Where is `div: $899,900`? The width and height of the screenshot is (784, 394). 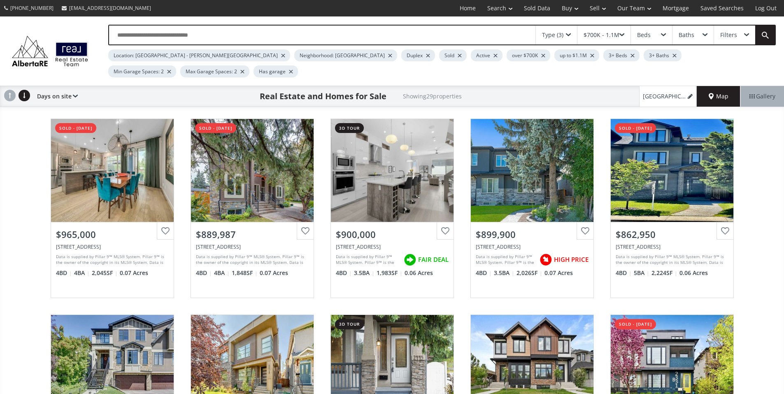 div: $899,900 is located at coordinates (532, 234).